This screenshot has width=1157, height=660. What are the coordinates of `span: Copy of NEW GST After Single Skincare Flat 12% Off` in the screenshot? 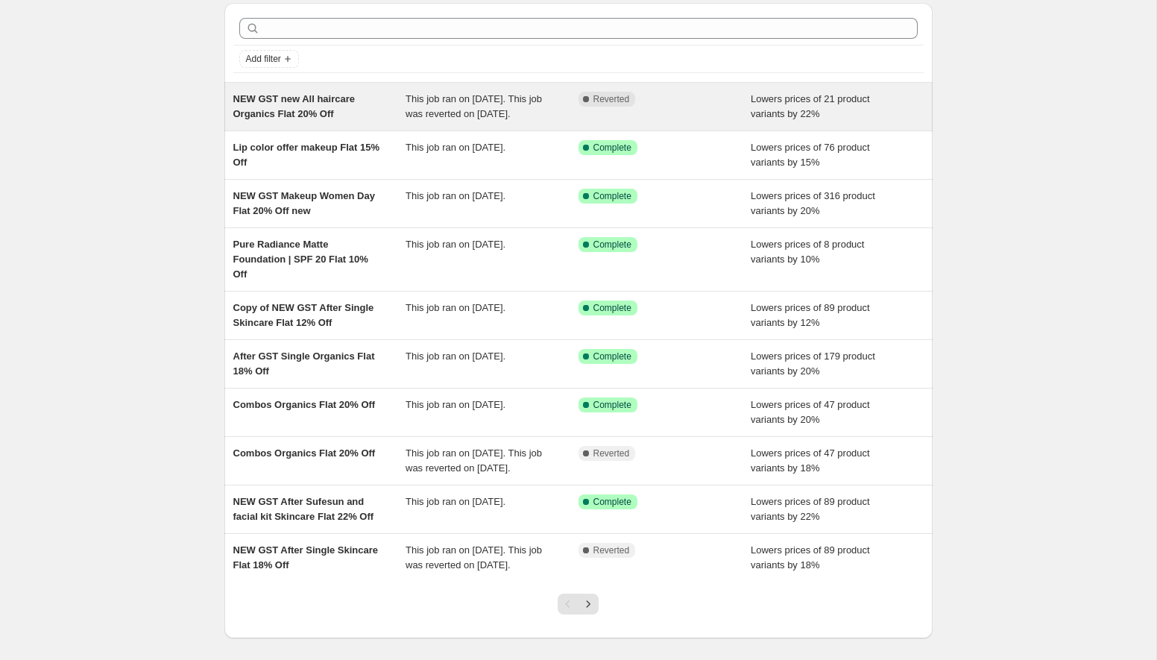 It's located at (303, 315).